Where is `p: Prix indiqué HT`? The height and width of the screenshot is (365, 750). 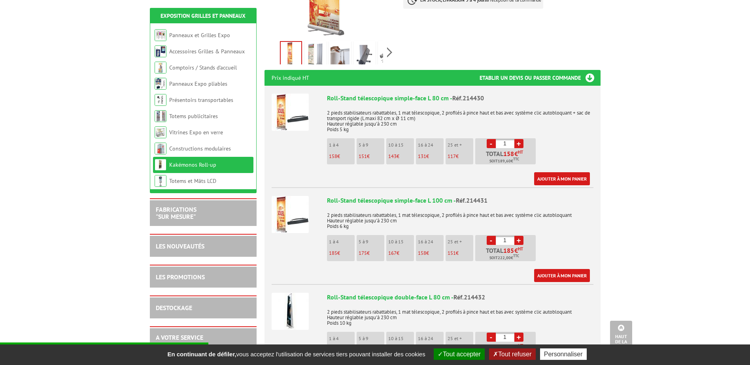
p: Prix indiqué HT is located at coordinates (290, 78).